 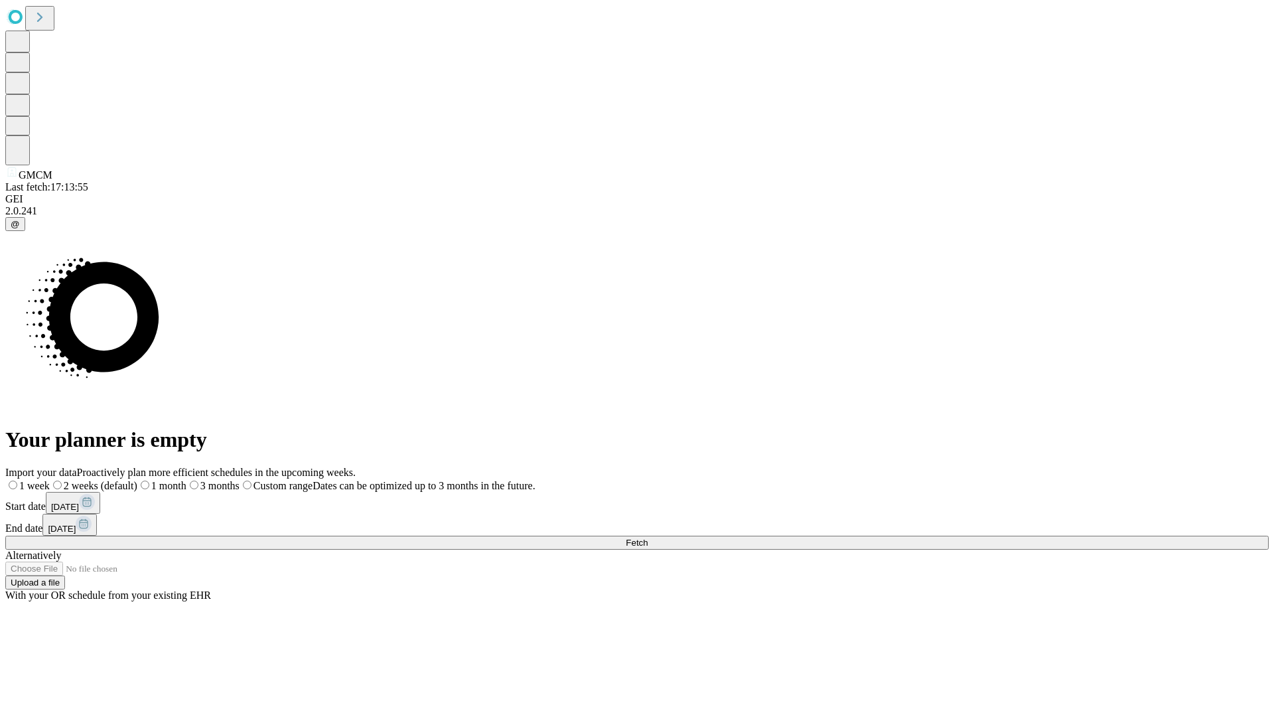 What do you see at coordinates (33, 555) in the screenshot?
I see `span: Alternatively` at bounding box center [33, 555].